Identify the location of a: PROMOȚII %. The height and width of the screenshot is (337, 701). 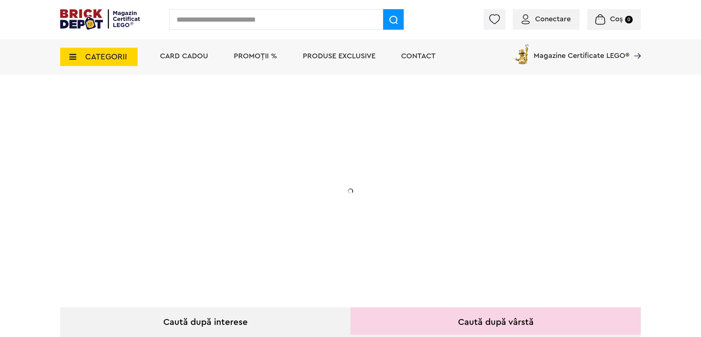
(256, 56).